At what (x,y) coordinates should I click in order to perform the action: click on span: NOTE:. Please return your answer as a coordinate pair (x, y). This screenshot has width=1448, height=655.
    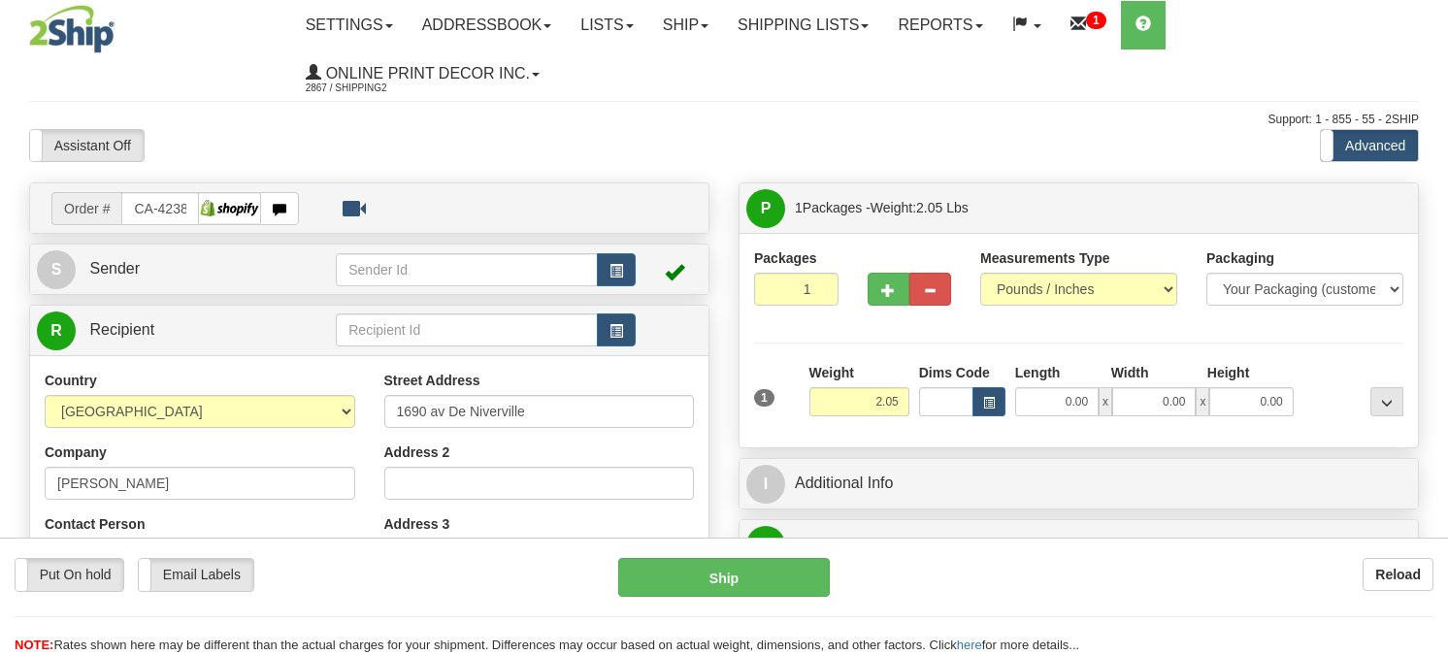
    Looking at the image, I should click on (34, 645).